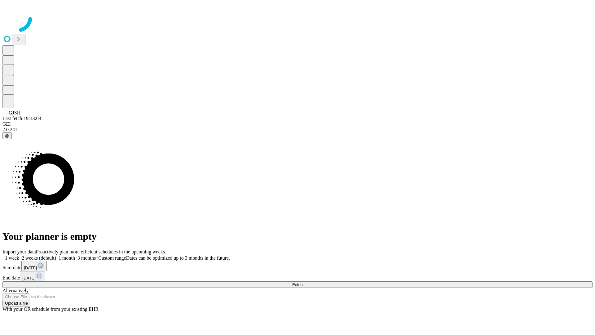 This screenshot has height=335, width=595. I want to click on span: With your OR schedule from your existing EHR, so click(51, 309).